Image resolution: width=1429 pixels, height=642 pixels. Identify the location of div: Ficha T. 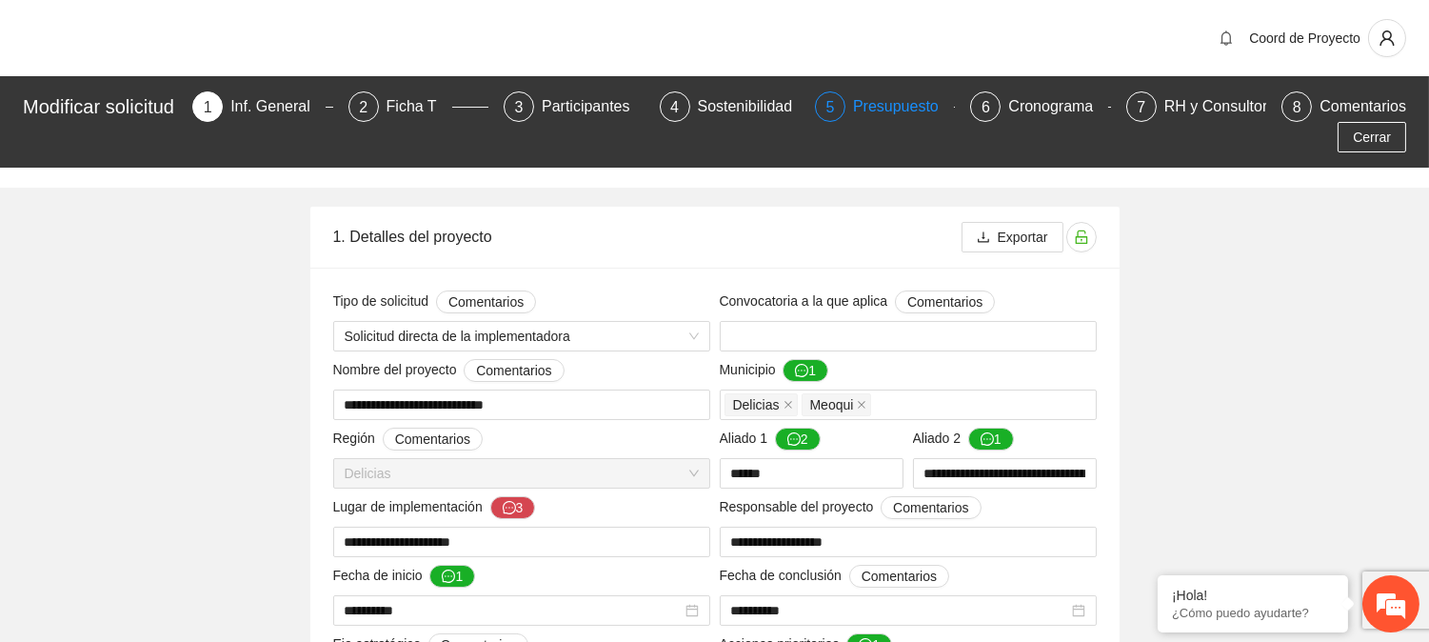
(419, 107).